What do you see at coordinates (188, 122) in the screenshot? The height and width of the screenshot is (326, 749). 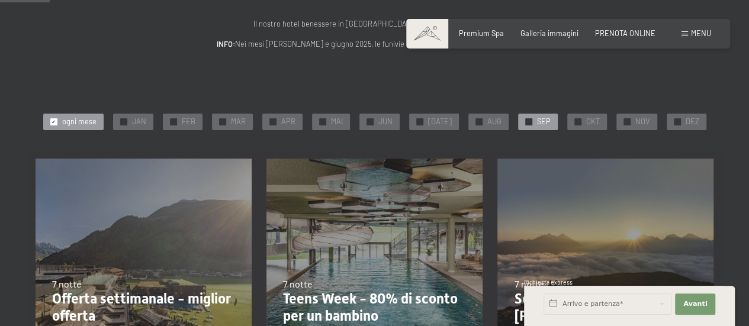 I see `span: FEB` at bounding box center [188, 122].